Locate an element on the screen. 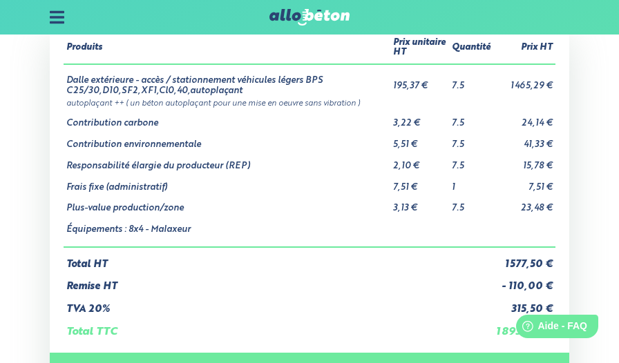 The image size is (619, 363). td: autoplaçant ++ ( un béton autoplaçant pour une mise en oeuvre sans vibration ) is located at coordinates (309, 102).